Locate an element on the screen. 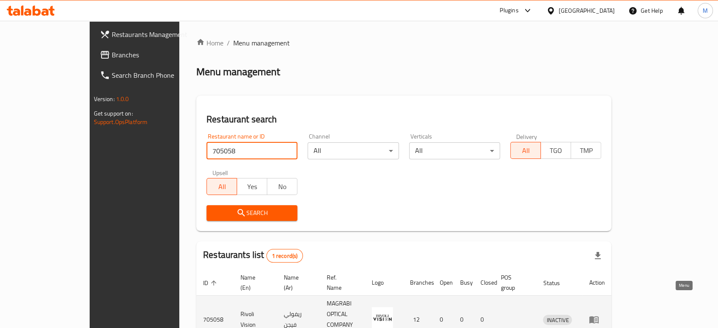 Image resolution: width=718 pixels, height=328 pixels. span: Version: is located at coordinates (104, 99).